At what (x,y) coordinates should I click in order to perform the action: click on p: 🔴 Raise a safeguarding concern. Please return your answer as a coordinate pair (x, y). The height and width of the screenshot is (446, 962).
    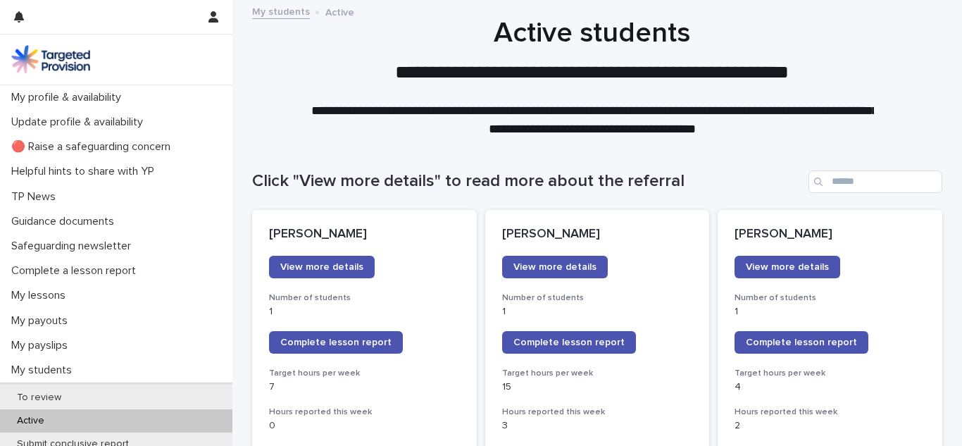
    Looking at the image, I should click on (94, 146).